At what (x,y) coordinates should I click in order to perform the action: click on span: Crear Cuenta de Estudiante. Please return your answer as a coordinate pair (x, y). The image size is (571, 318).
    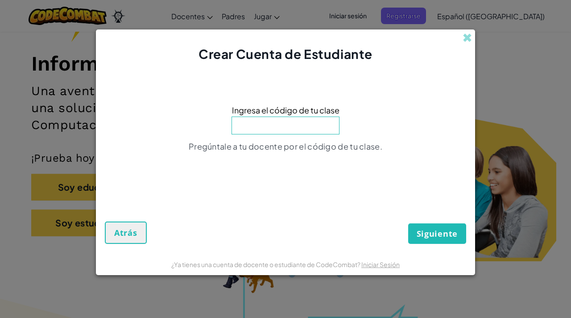
    Looking at the image, I should click on (286, 54).